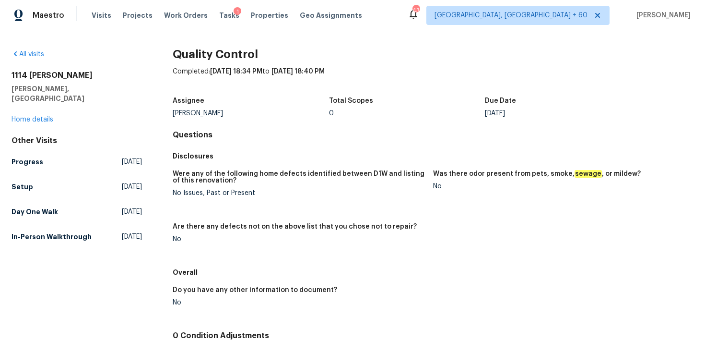 The width and height of the screenshot is (705, 341). I want to click on em: sewage, so click(588, 174).